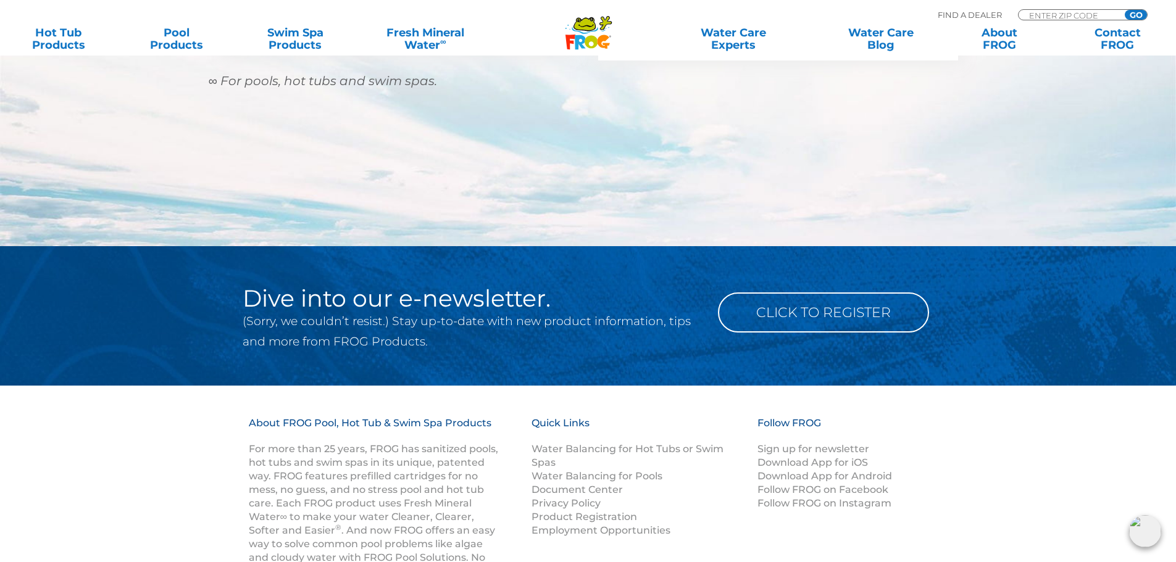 This screenshot has width=1176, height=562. Describe the element at coordinates (823, 490) in the screenshot. I see `a: Follow FROG on Facebook` at that location.